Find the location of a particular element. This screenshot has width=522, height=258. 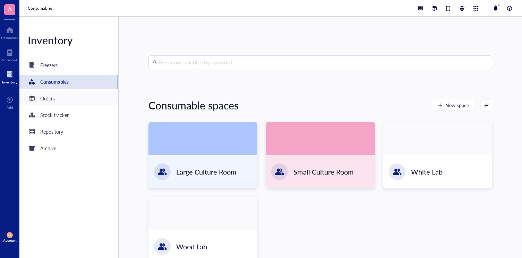

div: Wood Lab is located at coordinates (191, 247).